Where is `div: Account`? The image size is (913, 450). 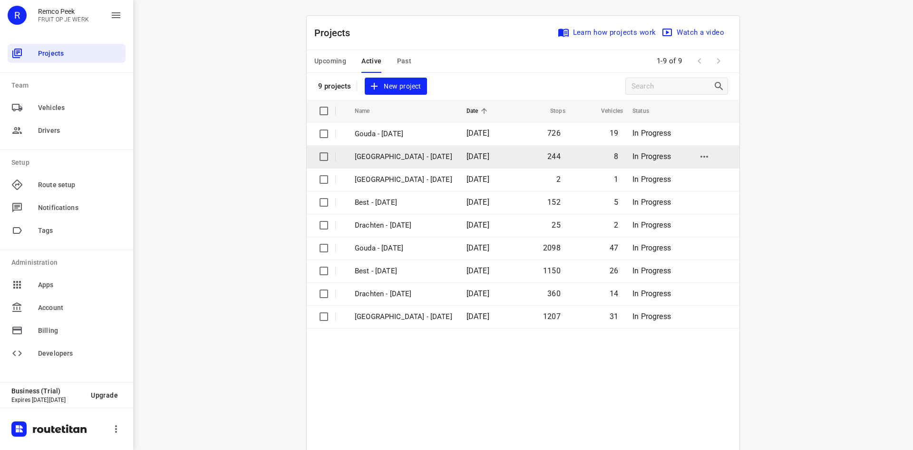
div: Account is located at coordinates (67, 307).